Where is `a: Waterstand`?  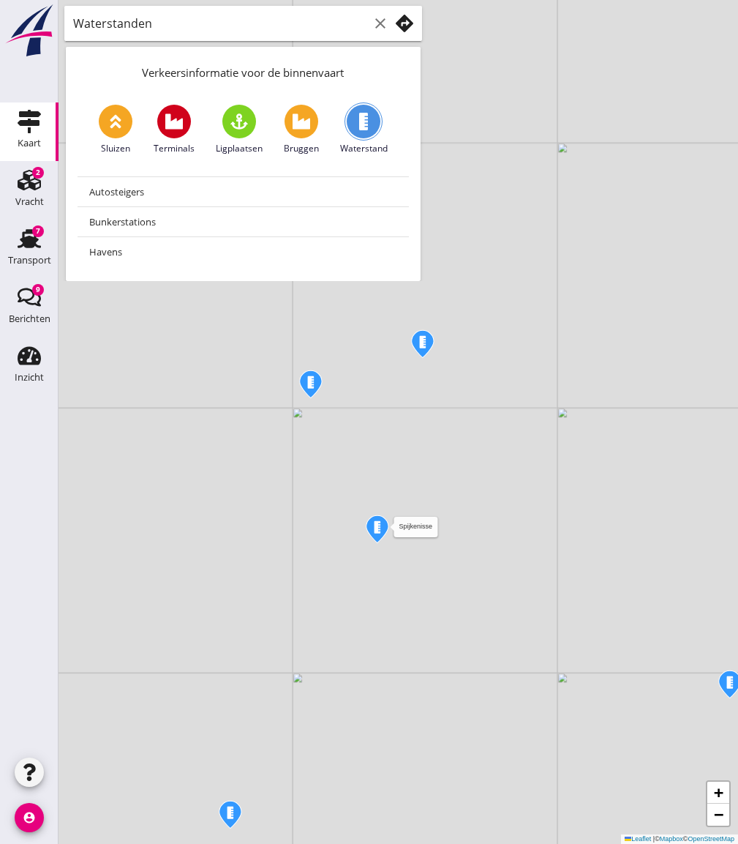 a: Waterstand is located at coordinates (364, 130).